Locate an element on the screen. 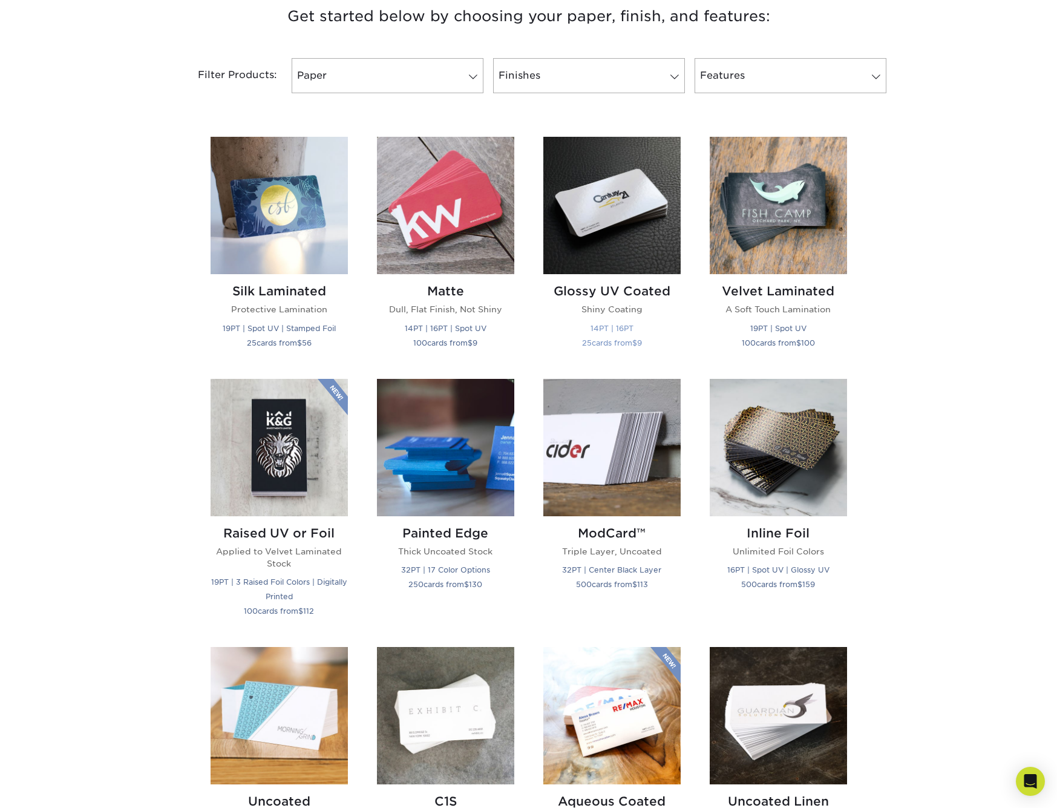 The width and height of the screenshot is (1057, 808). small: 19PT | 3 Raised Foil Colors | Digitally Printed is located at coordinates (279, 589).